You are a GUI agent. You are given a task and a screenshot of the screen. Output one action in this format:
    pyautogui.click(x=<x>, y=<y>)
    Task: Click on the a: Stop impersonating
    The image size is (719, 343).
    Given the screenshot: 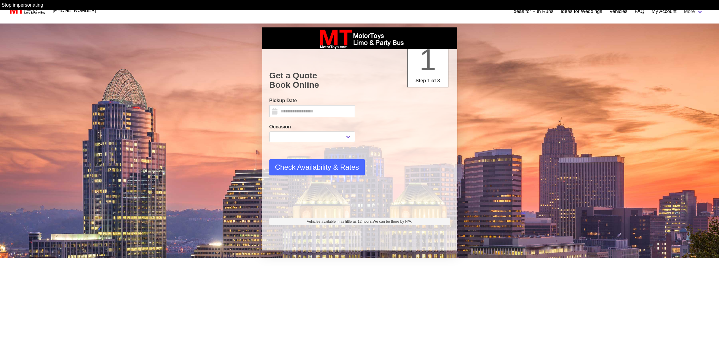 What is the action you would take?
    pyautogui.click(x=22, y=5)
    